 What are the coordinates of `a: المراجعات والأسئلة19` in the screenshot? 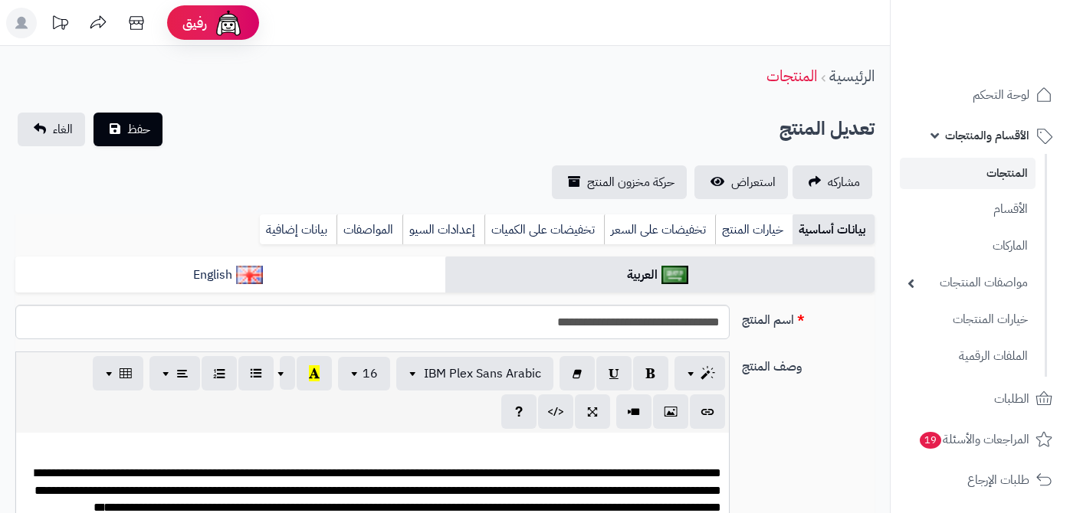 It's located at (980, 440).